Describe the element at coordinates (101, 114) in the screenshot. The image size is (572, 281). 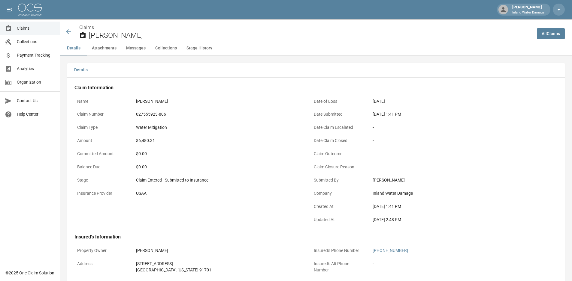
I see `p: Claim Number` at that location.